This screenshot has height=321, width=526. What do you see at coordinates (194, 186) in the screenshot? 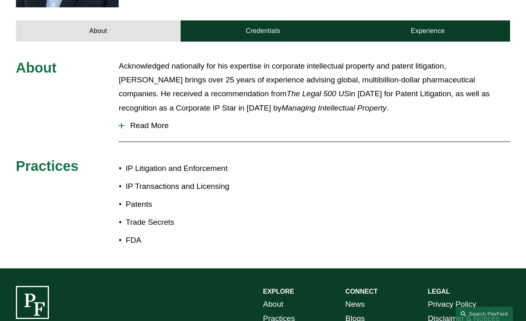
I see `p: IP Transactions and Licensing` at bounding box center [194, 186].